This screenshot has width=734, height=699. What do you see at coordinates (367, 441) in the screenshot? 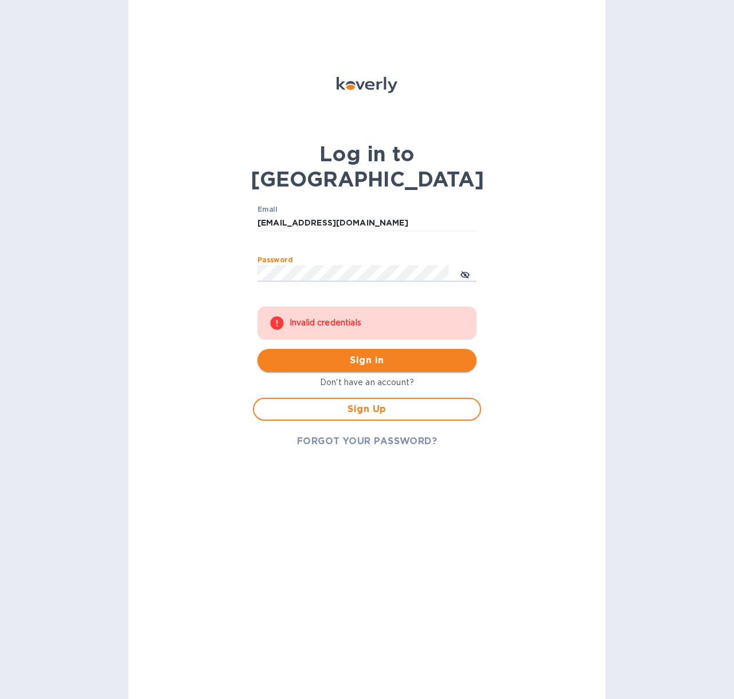
I see `span: FORGOT YOUR PASSWORD?` at bounding box center [367, 441].